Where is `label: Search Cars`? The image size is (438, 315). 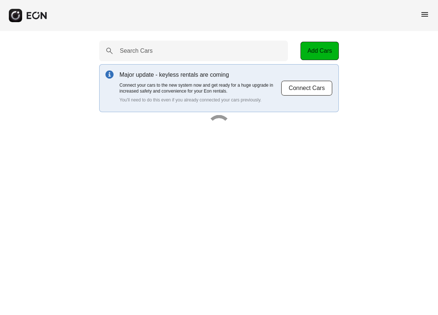 label: Search Cars is located at coordinates (136, 51).